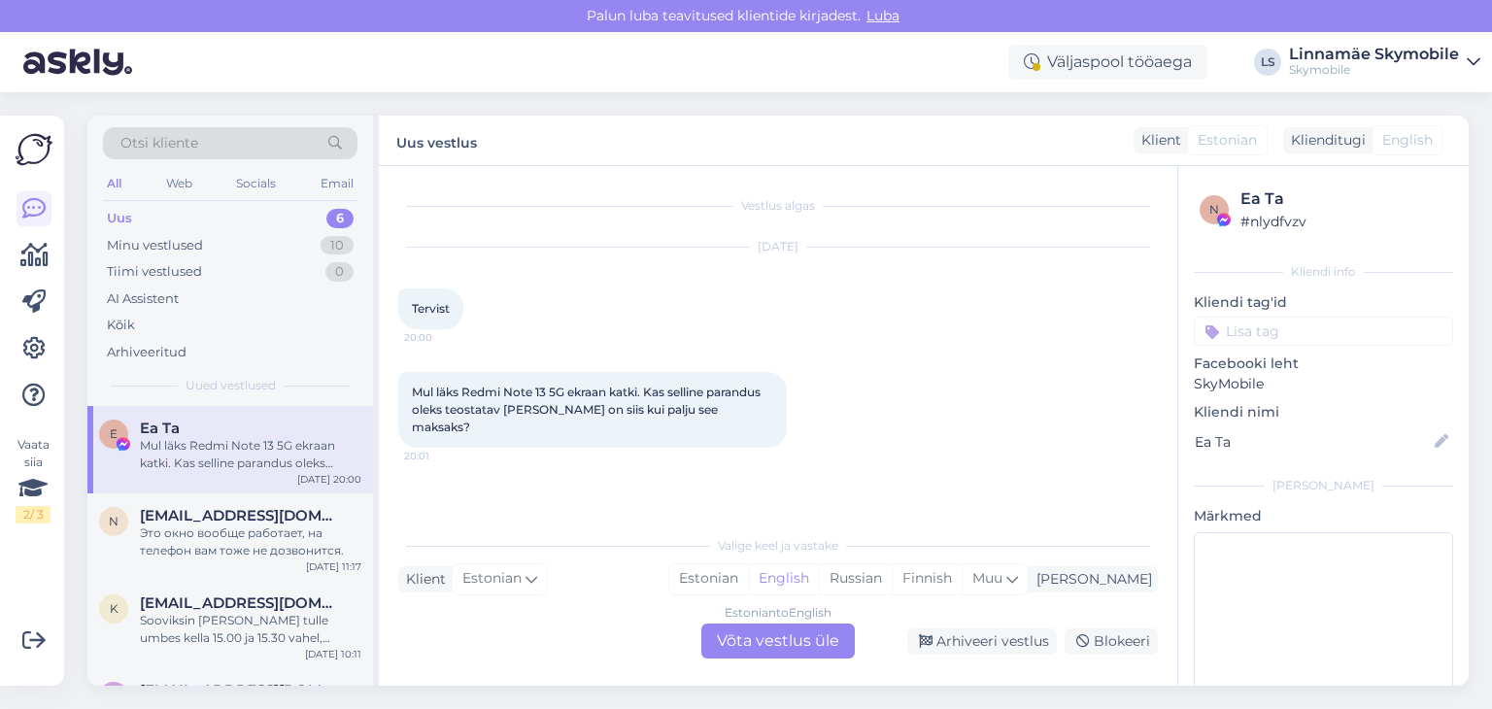 This screenshot has height=709, width=1492. What do you see at coordinates (34, 150) in the screenshot?
I see `img: Askly Logo` at bounding box center [34, 150].